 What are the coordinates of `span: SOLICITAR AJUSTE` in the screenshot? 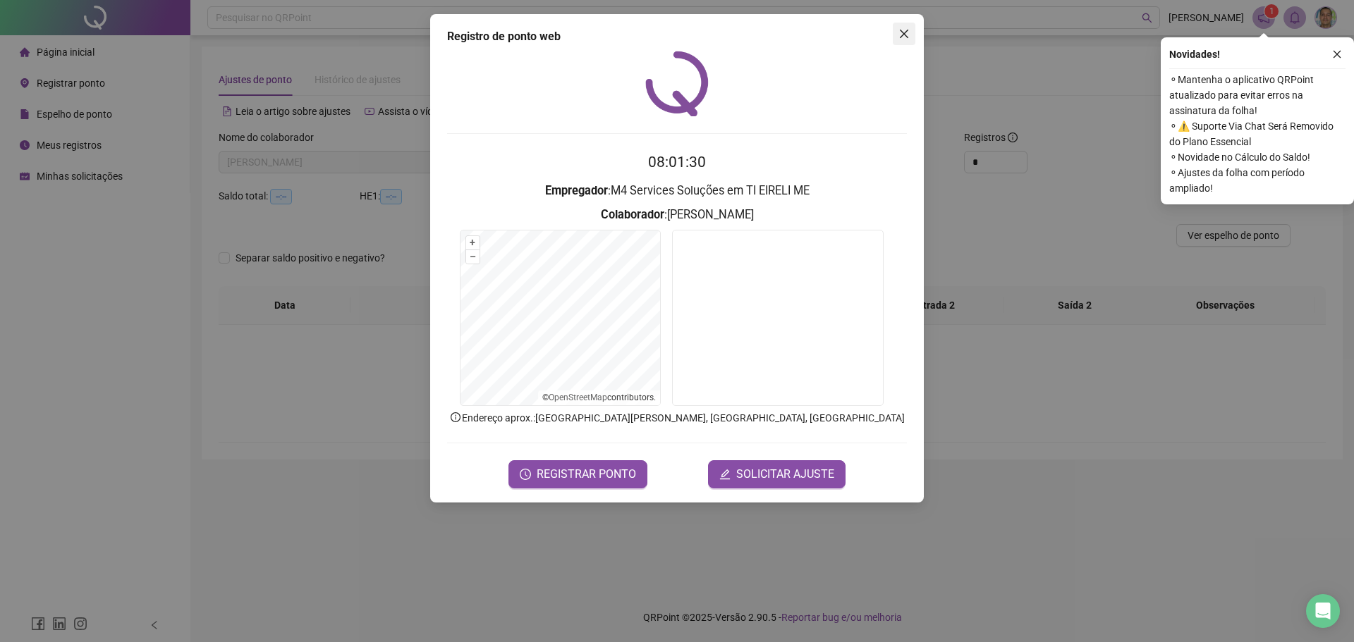 It's located at (785, 474).